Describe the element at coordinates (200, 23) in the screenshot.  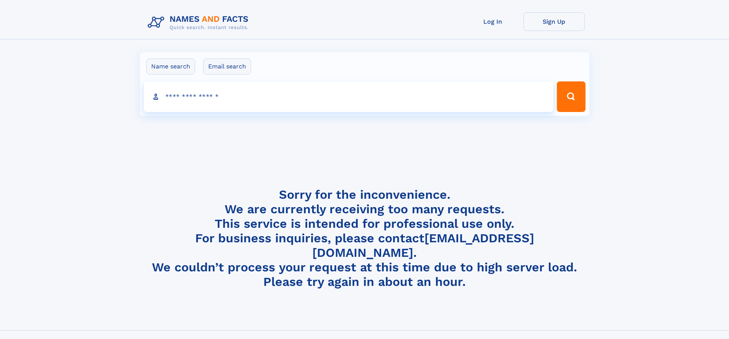
I see `img: Logo Names and Facts` at that location.